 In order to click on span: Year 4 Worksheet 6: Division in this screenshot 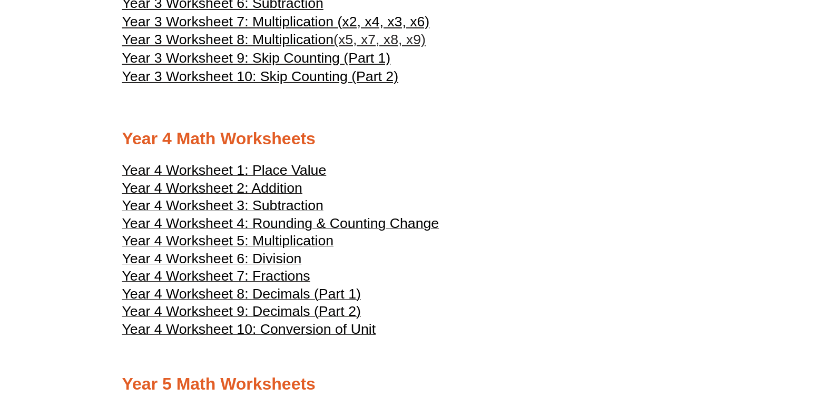, I will do `click(212, 259)`.